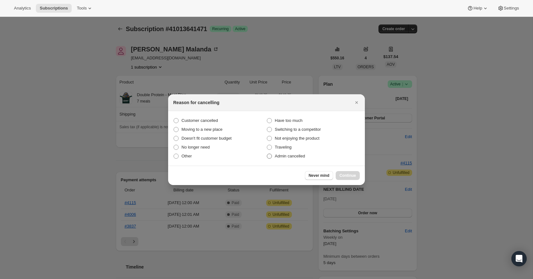 The height and width of the screenshot is (279, 533). I want to click on button: Tools, so click(85, 8).